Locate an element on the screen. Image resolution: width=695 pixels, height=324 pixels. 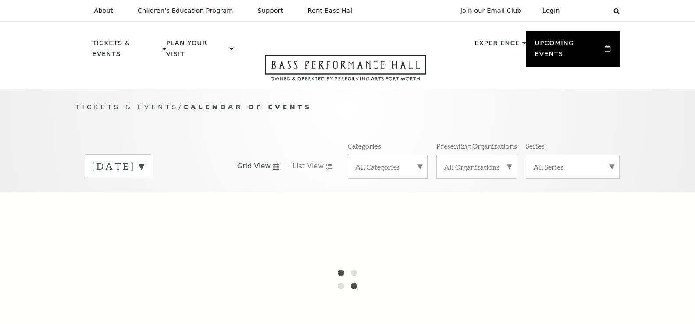
span: Calendar of Events is located at coordinates (247, 107).